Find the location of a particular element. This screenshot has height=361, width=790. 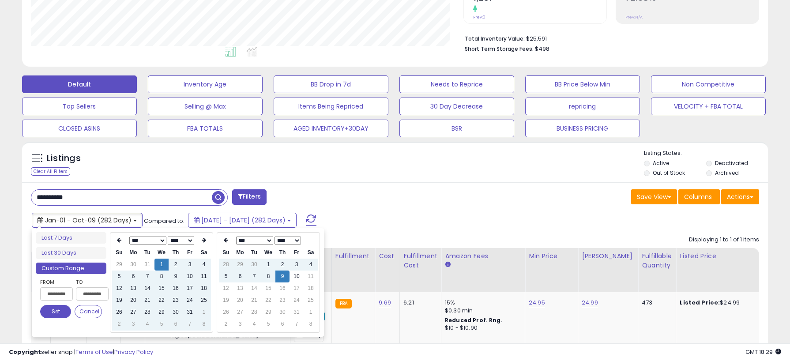

div: Repricing is located at coordinates (311, 256).